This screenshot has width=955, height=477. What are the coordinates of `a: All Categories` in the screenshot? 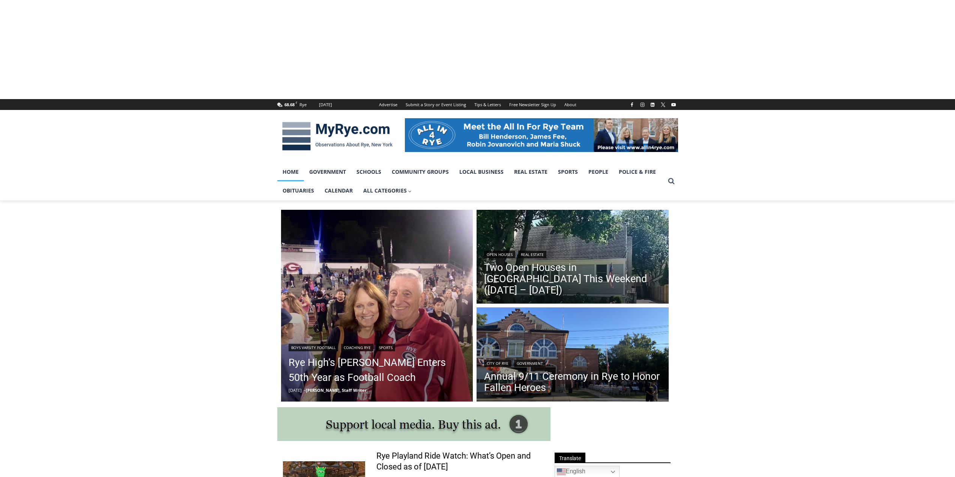 It's located at (387, 191).